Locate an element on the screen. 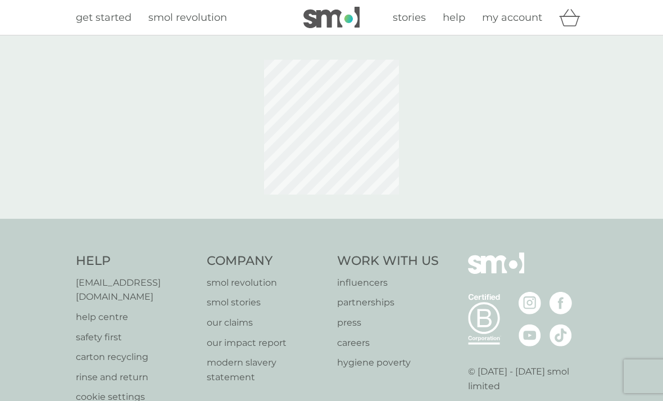 The height and width of the screenshot is (401, 663). img: visit the smol Facebook page is located at coordinates (561, 303).